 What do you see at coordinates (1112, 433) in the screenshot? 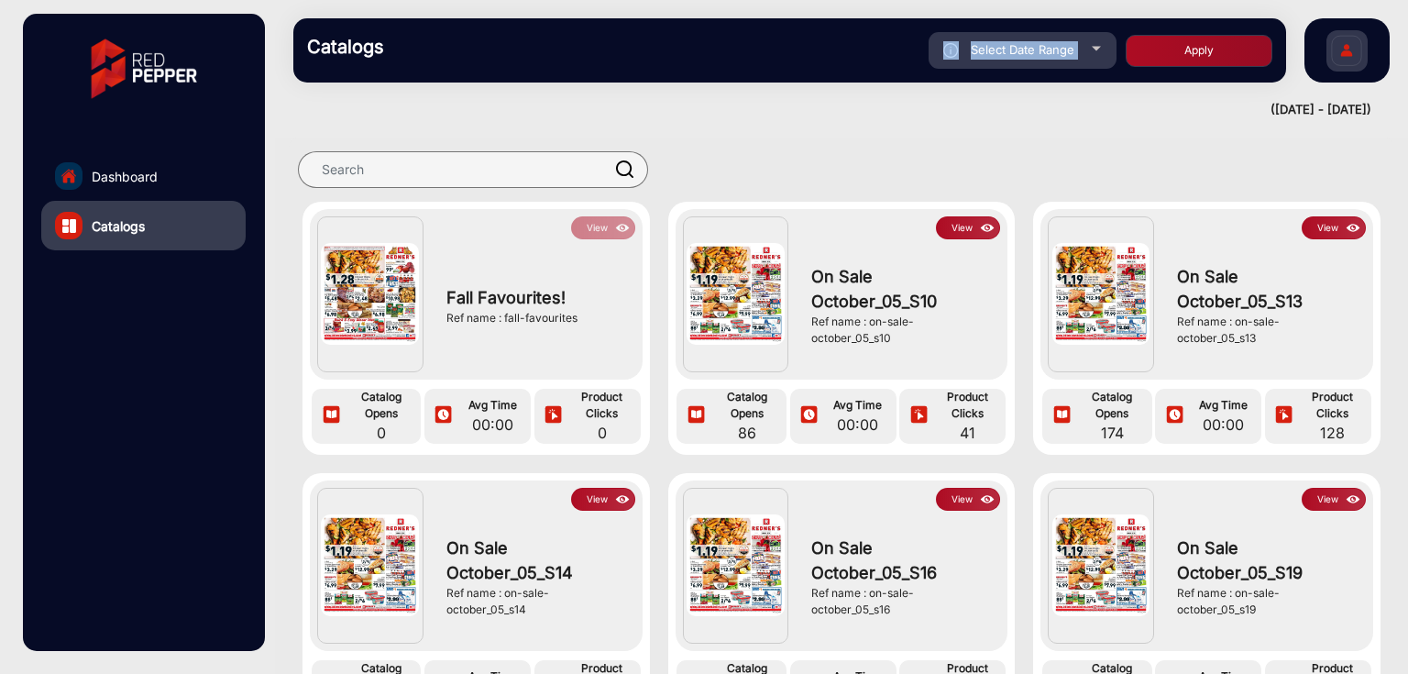
I see `span: 174` at bounding box center [1112, 433].